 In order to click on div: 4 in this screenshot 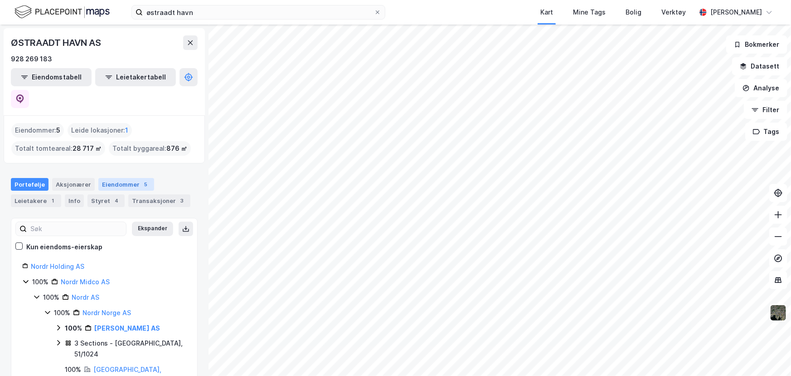, I will do `click(117, 200)`.